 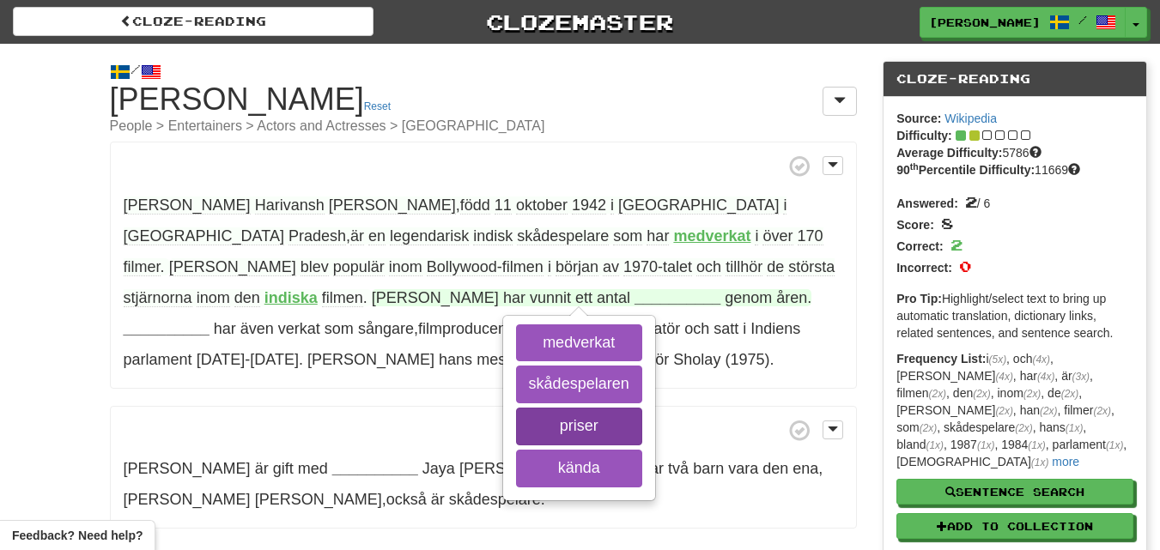 I want to click on span: också, so click(x=406, y=500).